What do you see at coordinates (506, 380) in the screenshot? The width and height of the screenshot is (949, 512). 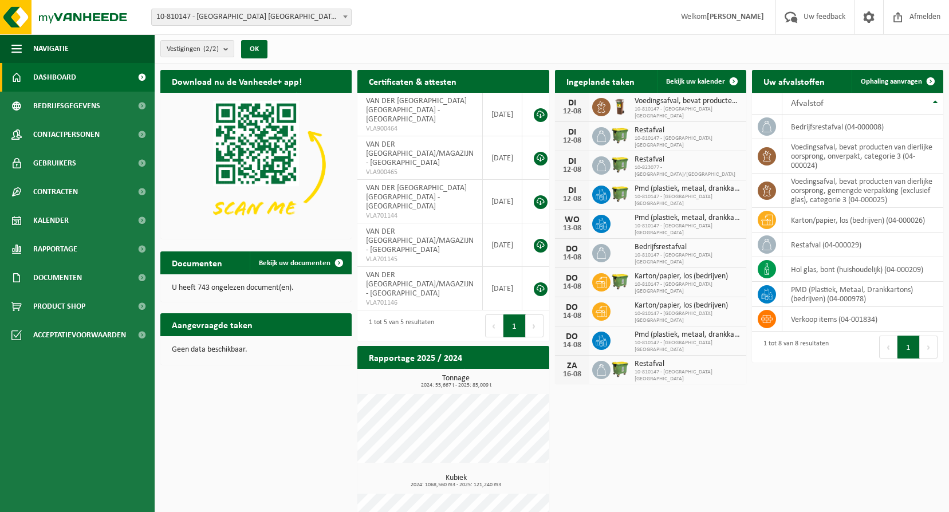 I see `a: Bekijk rapportage` at bounding box center [506, 380].